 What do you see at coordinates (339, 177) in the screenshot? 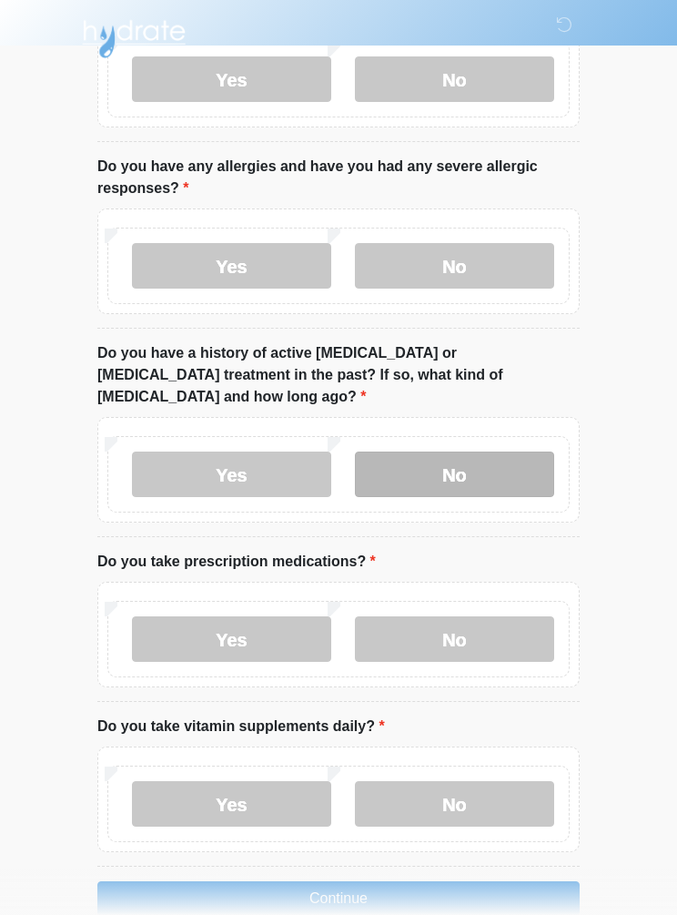
I see `label: Do you have any allergies and have you had any severe allergic responses?` at bounding box center [339, 177].